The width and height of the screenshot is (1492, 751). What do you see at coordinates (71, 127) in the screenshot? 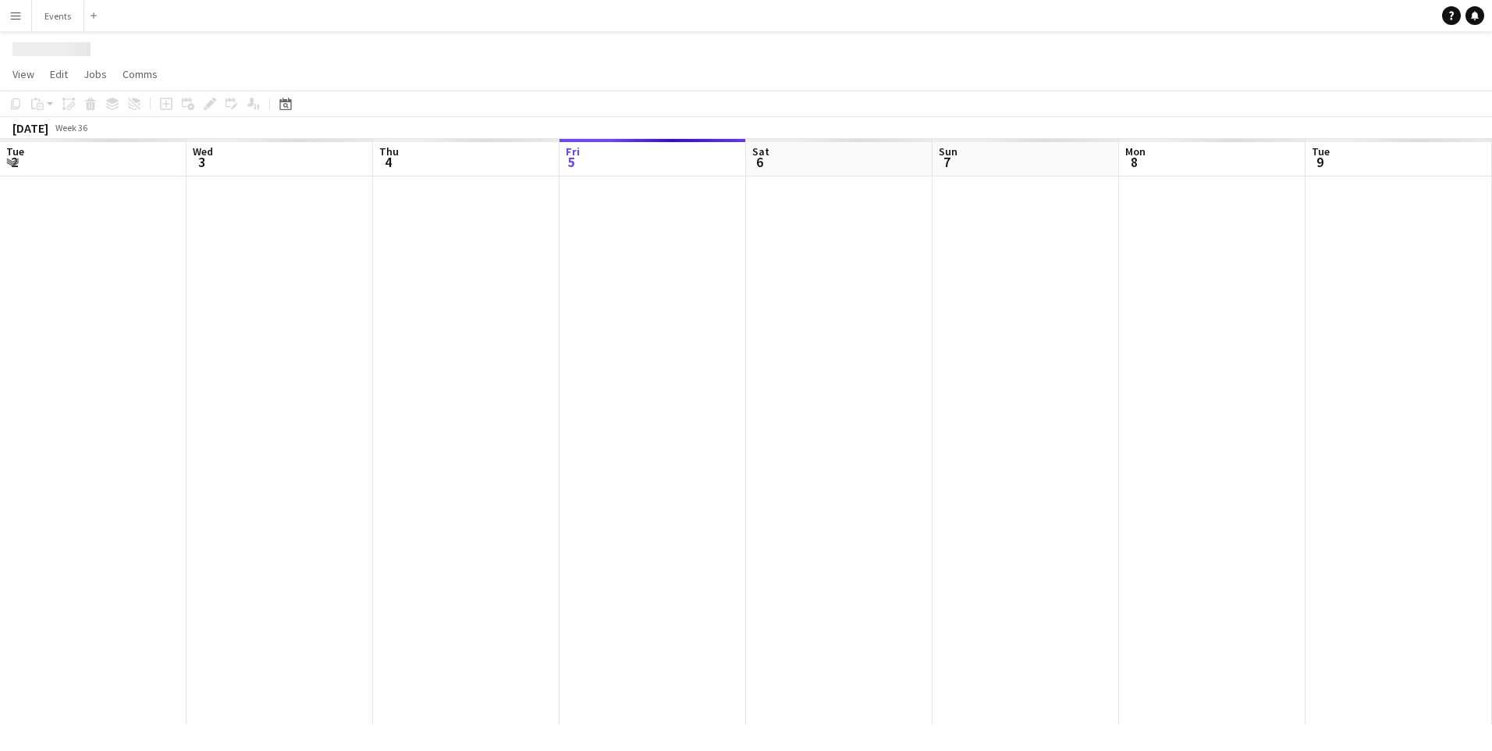
I see `span: Week 36` at bounding box center [71, 127].